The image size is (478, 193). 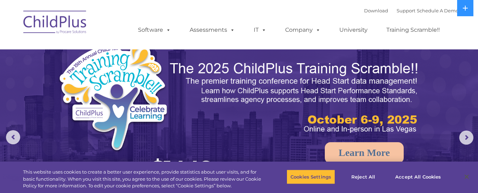 What do you see at coordinates (413, 30) in the screenshot?
I see `a: Training Scramble!!` at bounding box center [413, 30].